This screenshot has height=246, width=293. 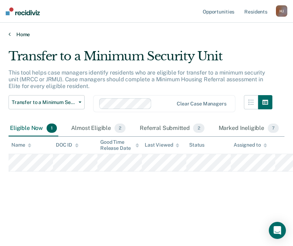 What do you see at coordinates (201, 104) in the screenshot?
I see `div: Clear case managers` at bounding box center [201, 104].